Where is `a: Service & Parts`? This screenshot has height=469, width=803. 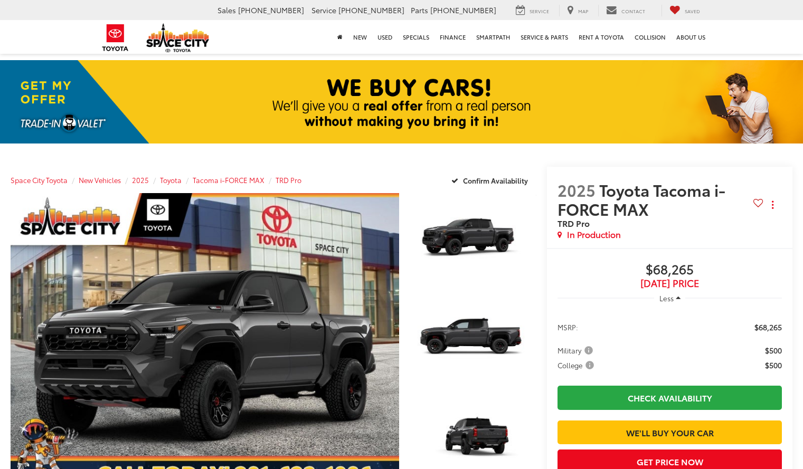
a: Service & Parts is located at coordinates (544, 37).